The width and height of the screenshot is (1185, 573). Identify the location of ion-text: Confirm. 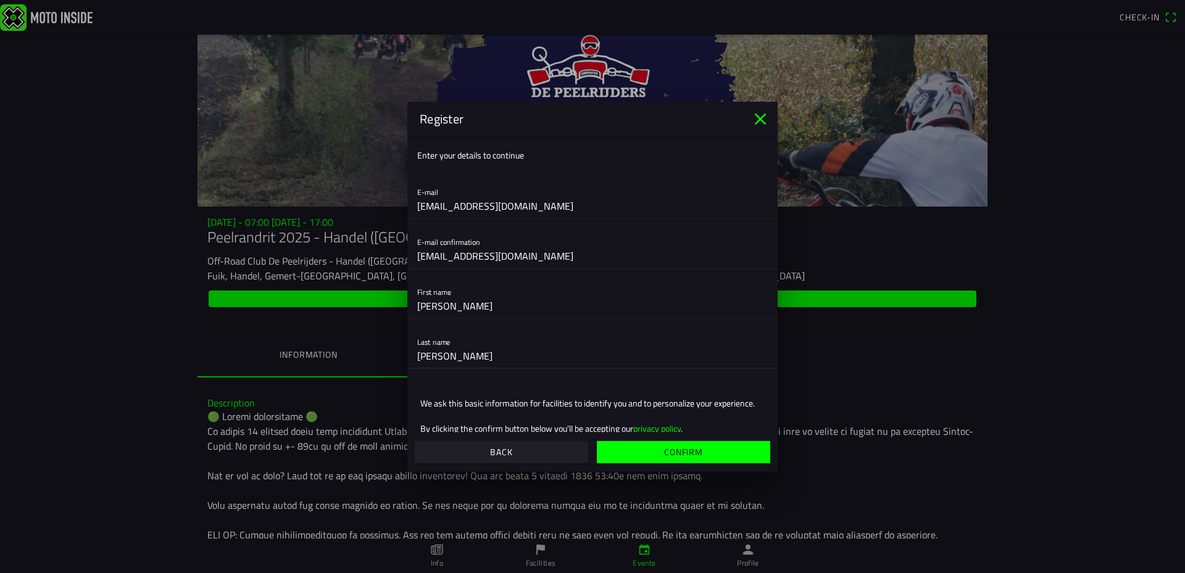
(683, 452).